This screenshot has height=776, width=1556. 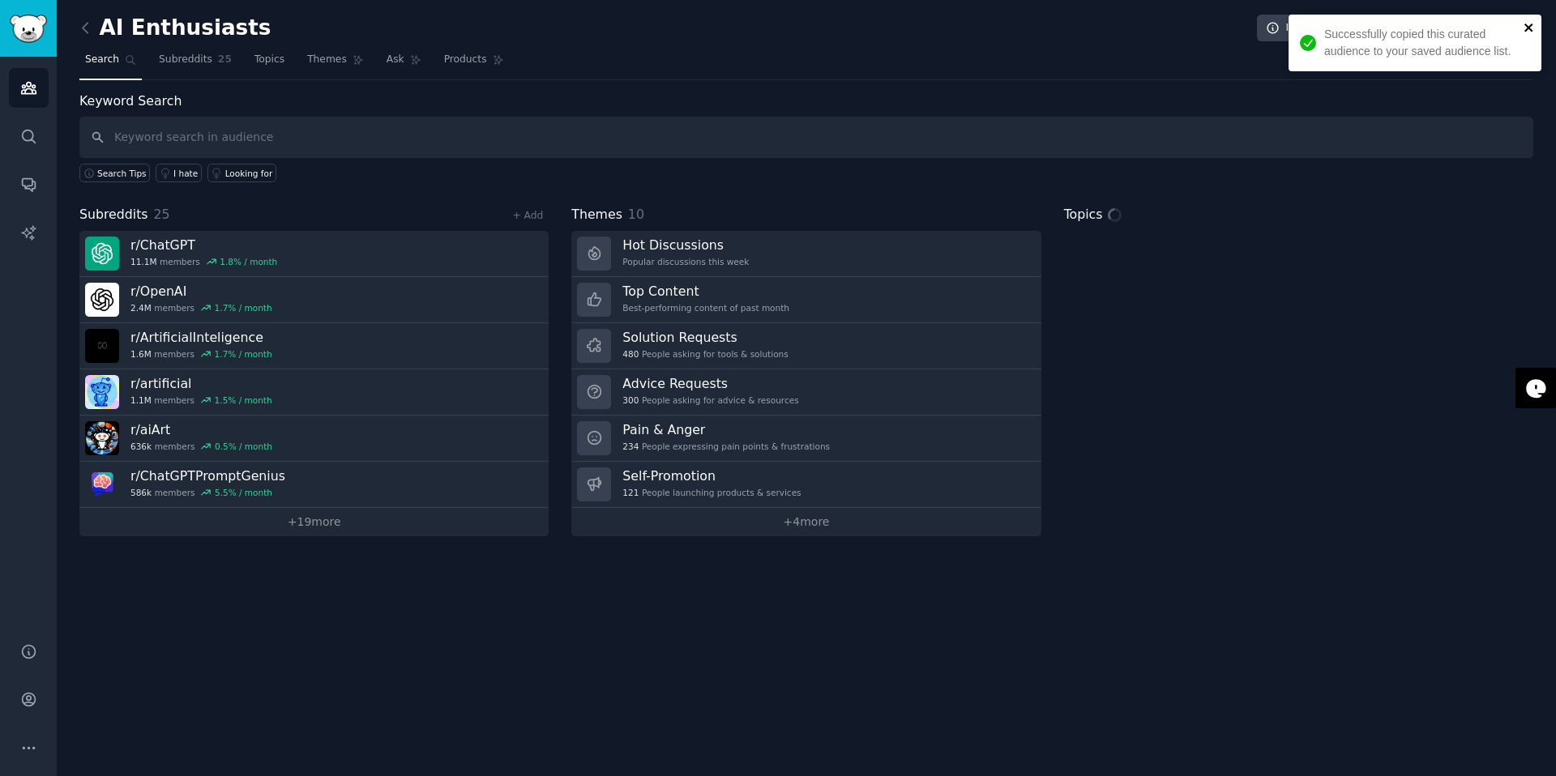 I want to click on span: 121, so click(x=631, y=493).